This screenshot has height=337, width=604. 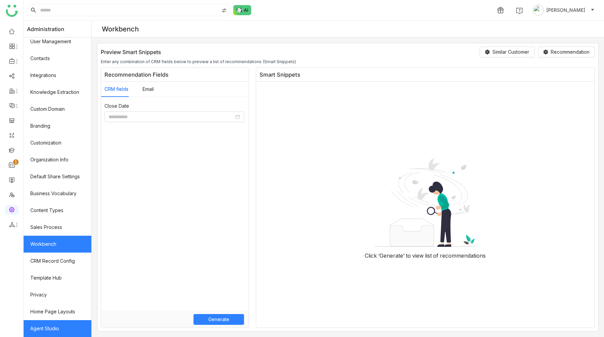 I want to click on div: Workbench, so click(x=120, y=29).